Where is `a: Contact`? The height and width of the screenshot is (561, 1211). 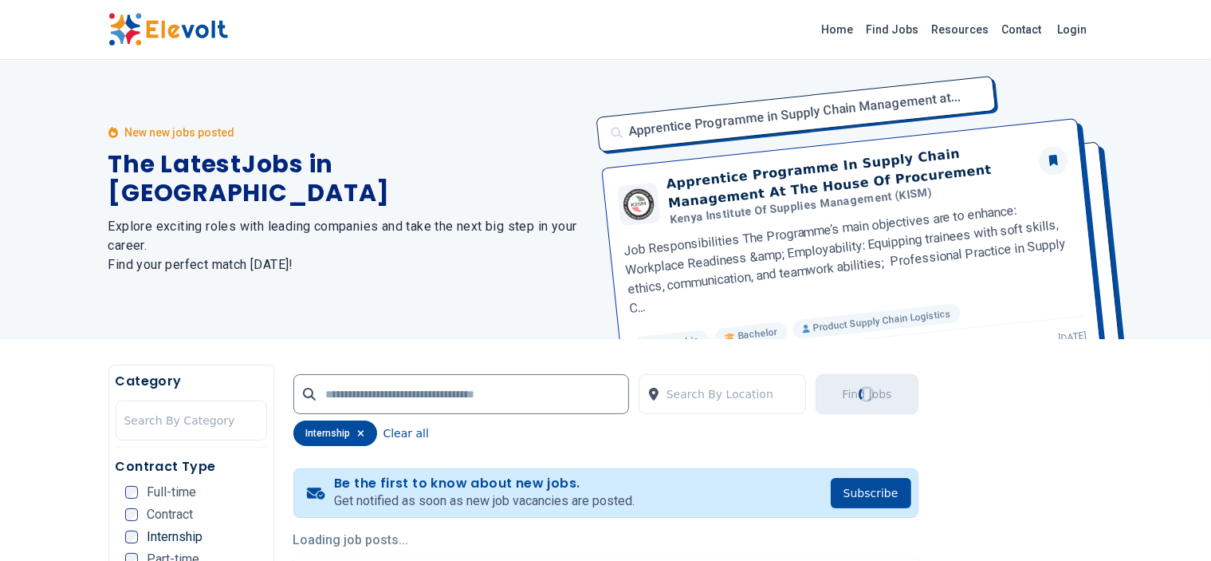 a: Contact is located at coordinates (1022, 30).